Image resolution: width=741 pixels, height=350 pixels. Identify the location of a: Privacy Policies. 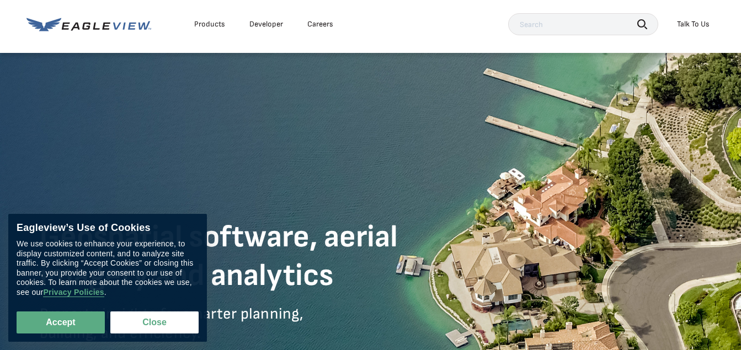
(73, 293).